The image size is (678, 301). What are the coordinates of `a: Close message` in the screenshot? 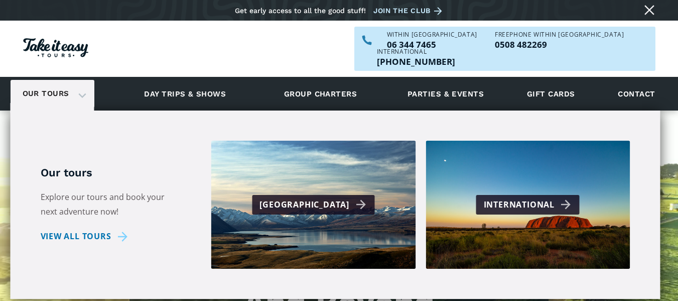 It's located at (650, 10).